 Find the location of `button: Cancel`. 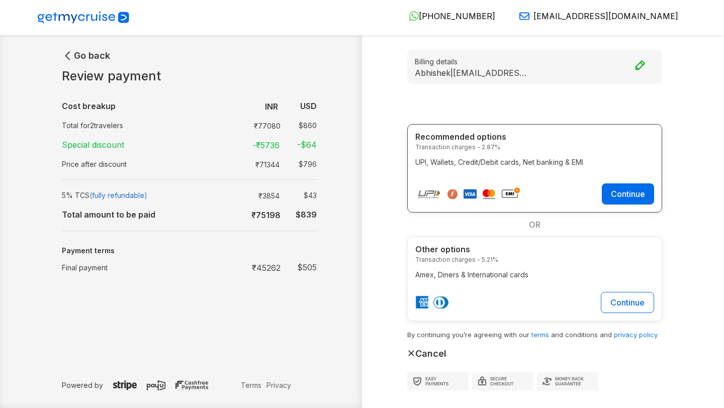

button: Cancel is located at coordinates (427, 353).